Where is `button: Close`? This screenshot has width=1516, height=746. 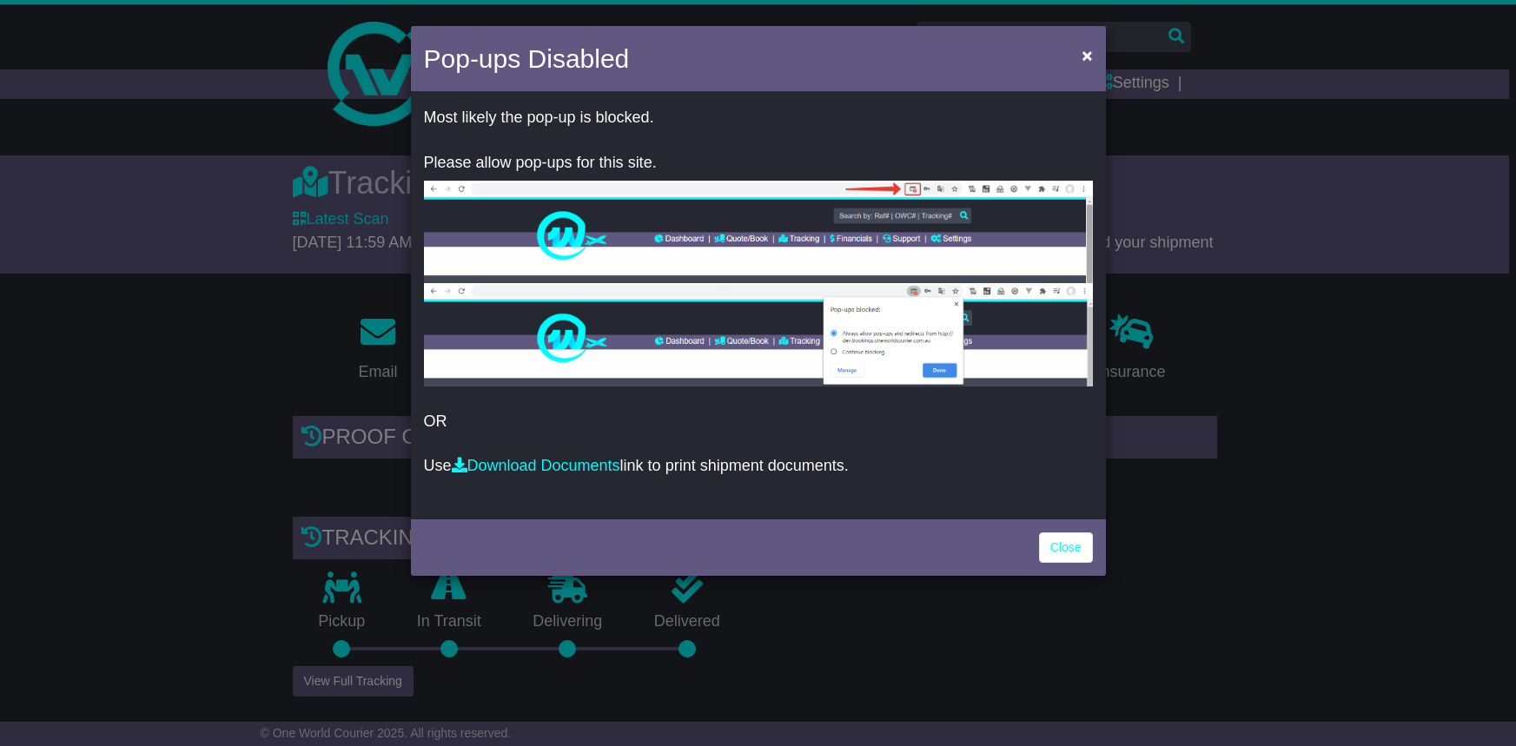
button: Close is located at coordinates (1087, 55).